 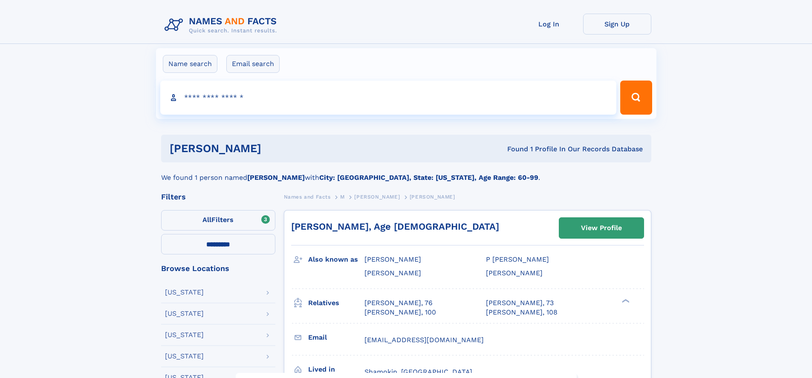 I want to click on label: Name search, so click(x=190, y=64).